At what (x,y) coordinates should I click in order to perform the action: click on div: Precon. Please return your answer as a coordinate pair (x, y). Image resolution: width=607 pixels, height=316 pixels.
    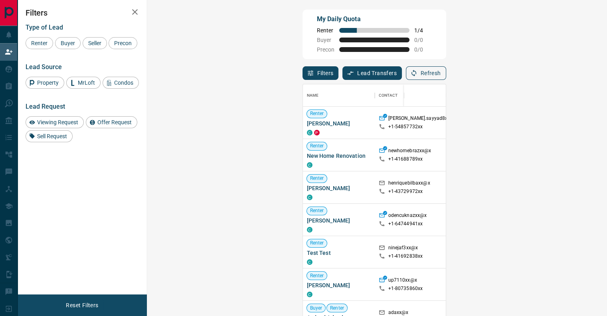
    Looking at the image, I should click on (123, 43).